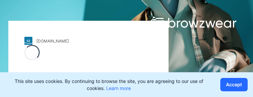 This screenshot has width=253, height=97. What do you see at coordinates (28, 41) in the screenshot?
I see `img: stylezone-logo.562084cfcfab977791bfbf7441f1a819.svg` at bounding box center [28, 41].